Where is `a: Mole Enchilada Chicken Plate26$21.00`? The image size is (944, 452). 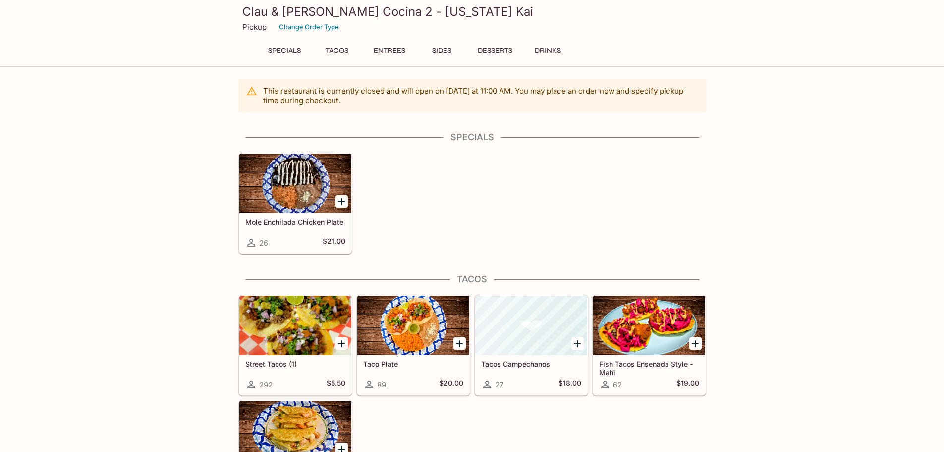 a: Mole Enchilada Chicken Plate26$21.00 is located at coordinates (295, 203).